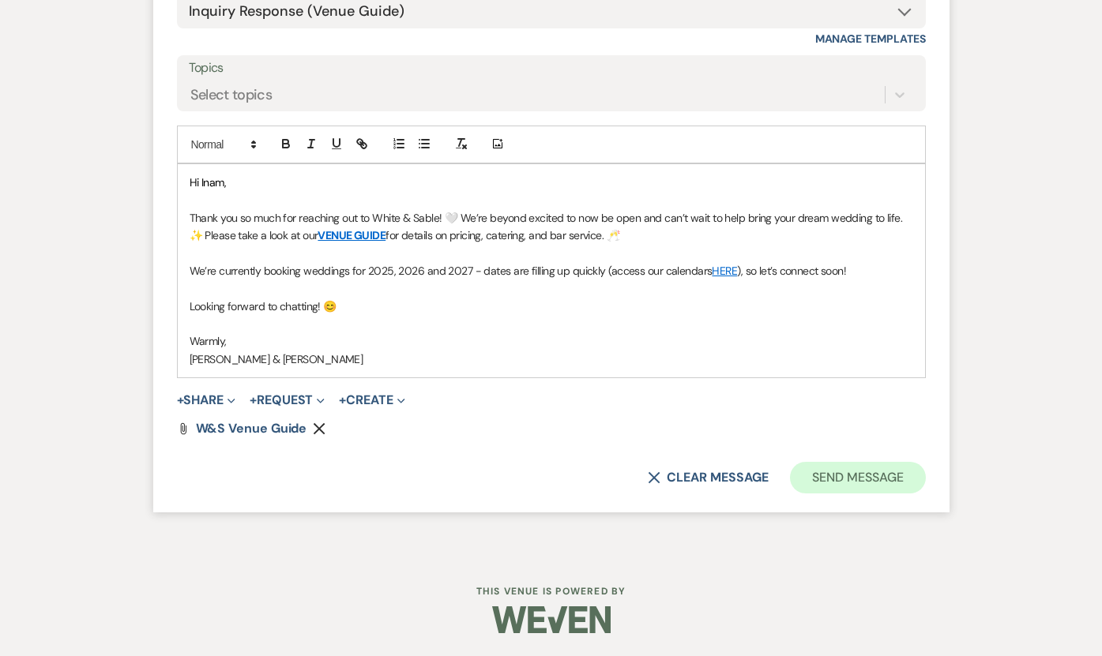  Describe the element at coordinates (551, 306) in the screenshot. I see `p: Looking forward to chatting! 😊` at that location.